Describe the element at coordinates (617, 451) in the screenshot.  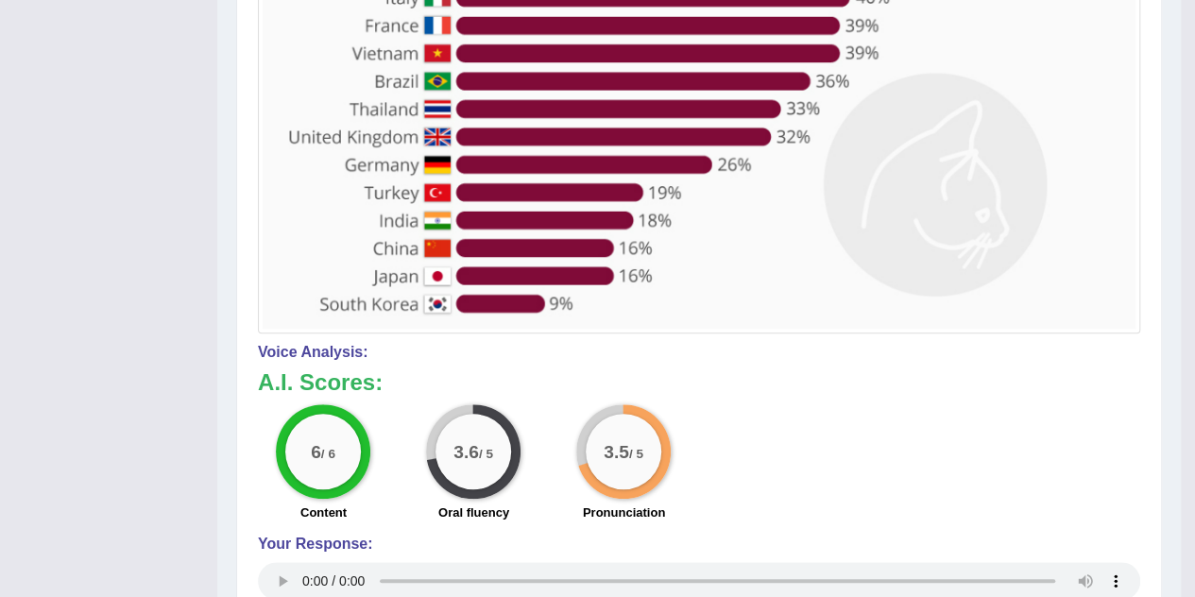
I see `big: 3.5` at that location.